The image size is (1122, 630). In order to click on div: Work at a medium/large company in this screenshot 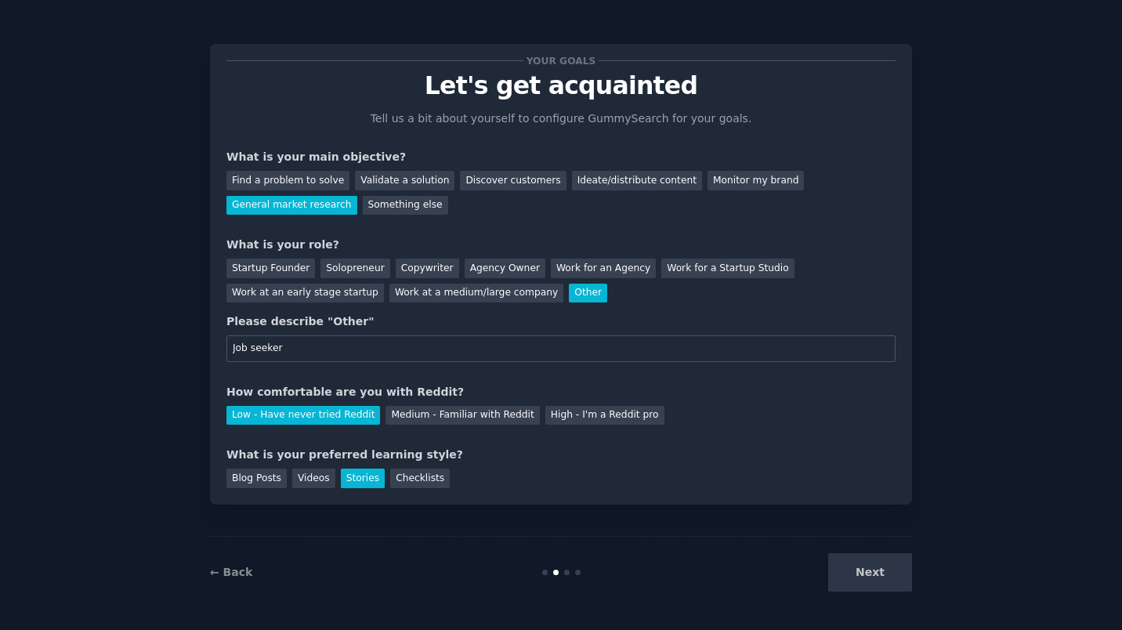, I will do `click(476, 293)`.